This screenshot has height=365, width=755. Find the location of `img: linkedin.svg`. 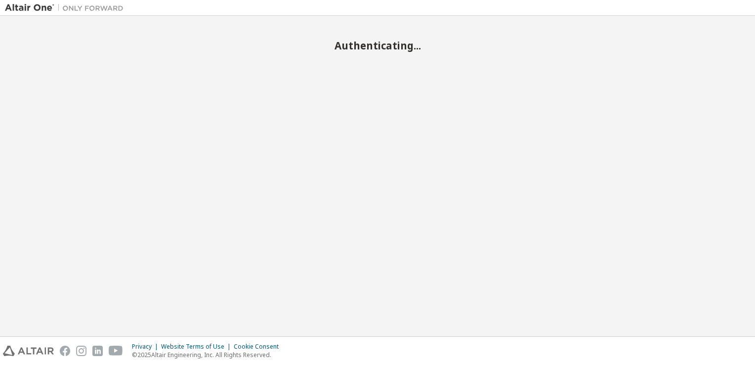

img: linkedin.svg is located at coordinates (97, 350).